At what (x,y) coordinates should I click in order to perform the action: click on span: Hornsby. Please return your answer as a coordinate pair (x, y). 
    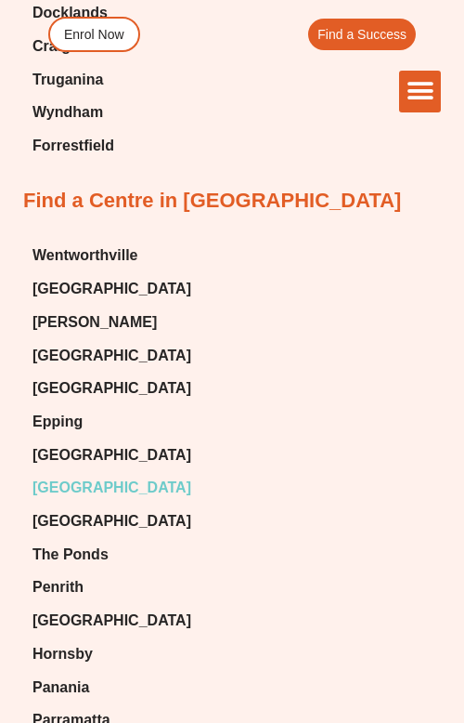
    Looking at the image, I should click on (62, 654).